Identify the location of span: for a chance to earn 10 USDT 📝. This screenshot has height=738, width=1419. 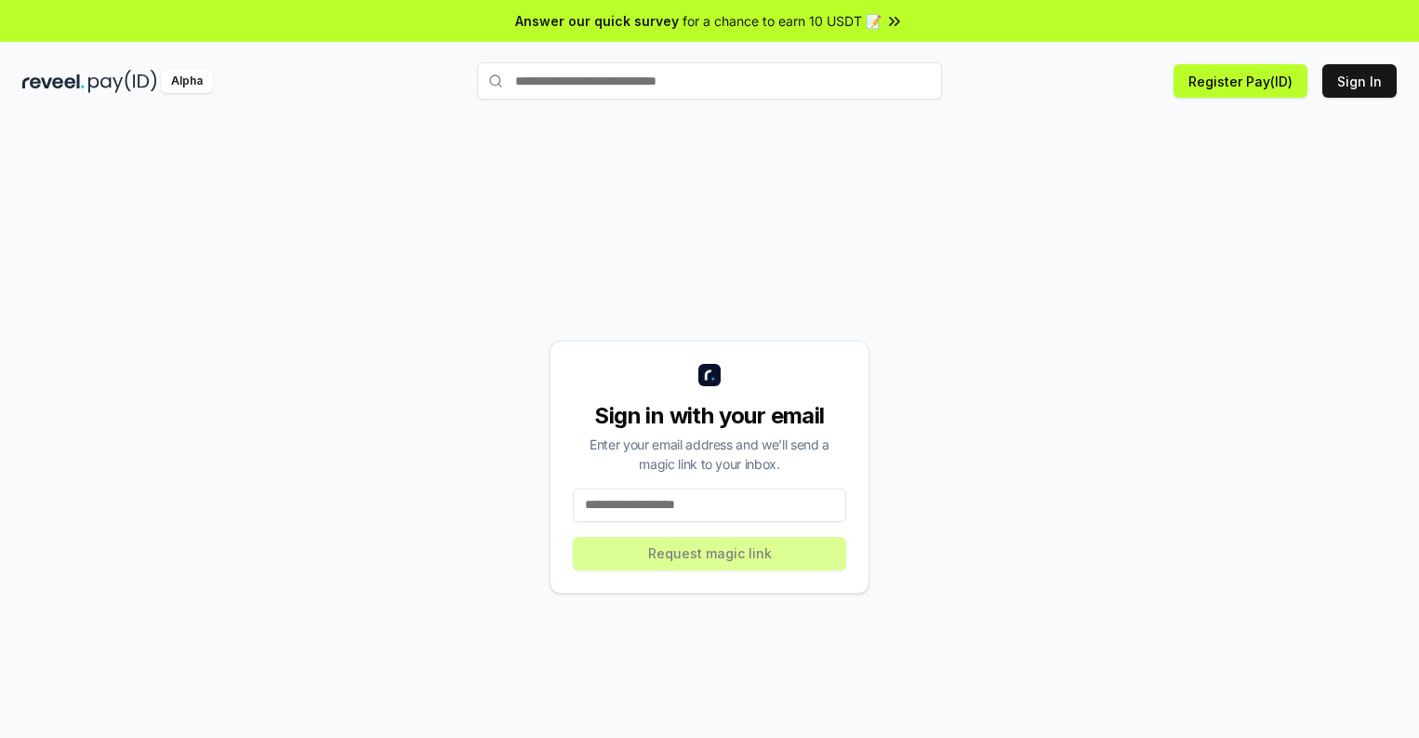
(782, 20).